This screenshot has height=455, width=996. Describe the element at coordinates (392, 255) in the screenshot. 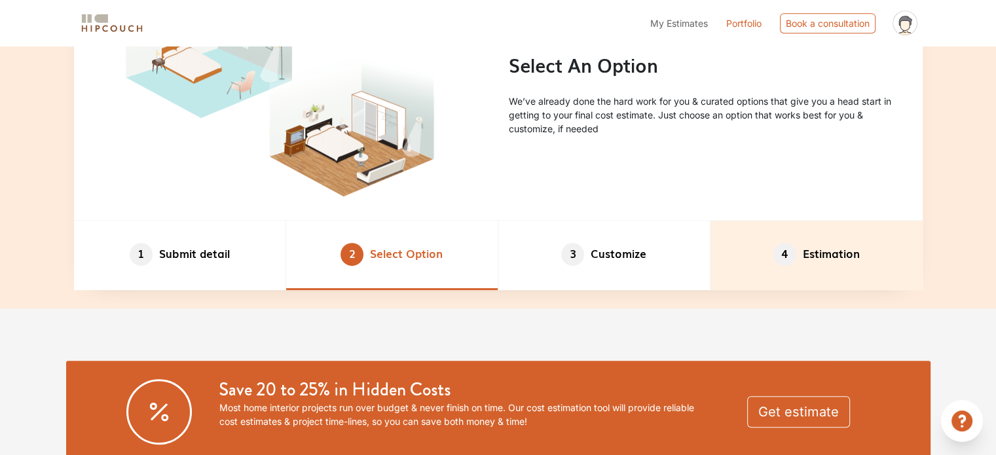

I see `li: Select Option` at that location.